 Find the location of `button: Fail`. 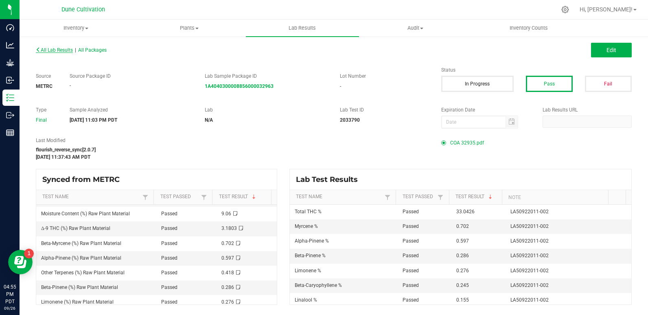

button: Fail is located at coordinates (608, 84).